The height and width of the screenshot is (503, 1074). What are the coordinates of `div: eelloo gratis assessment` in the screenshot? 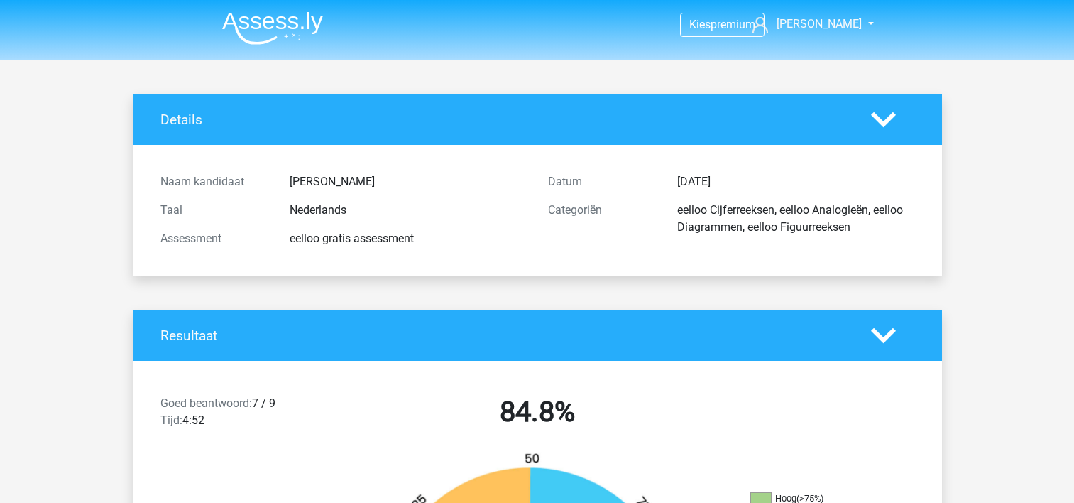 It's located at (408, 238).